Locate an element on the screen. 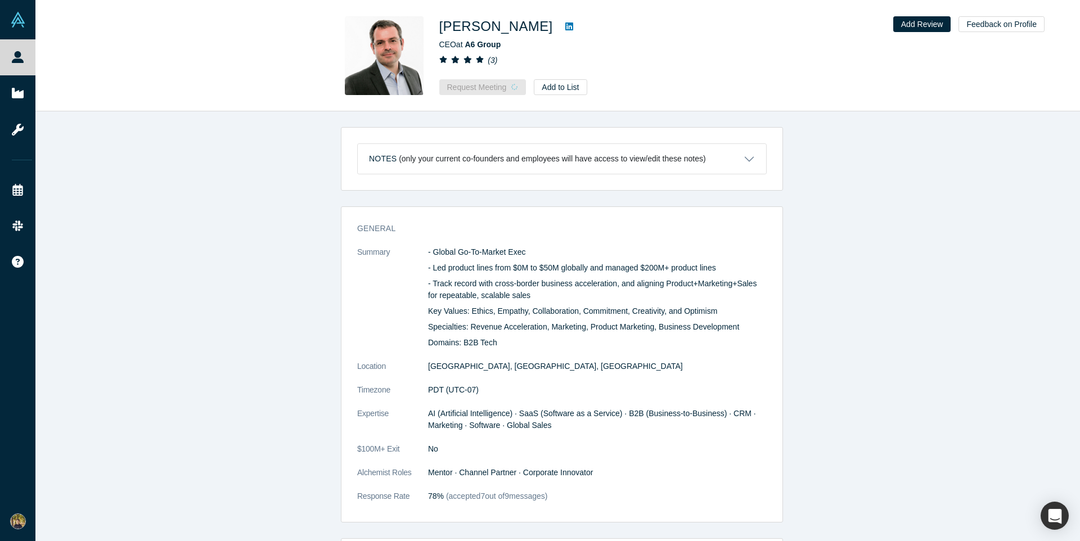 The height and width of the screenshot is (541, 1080). button: Add Review is located at coordinates (922, 24).